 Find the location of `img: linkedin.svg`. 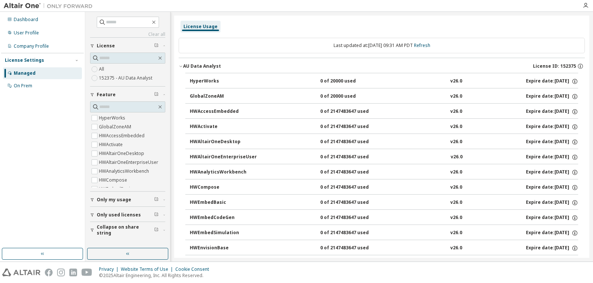

img: linkedin.svg is located at coordinates (73, 273).